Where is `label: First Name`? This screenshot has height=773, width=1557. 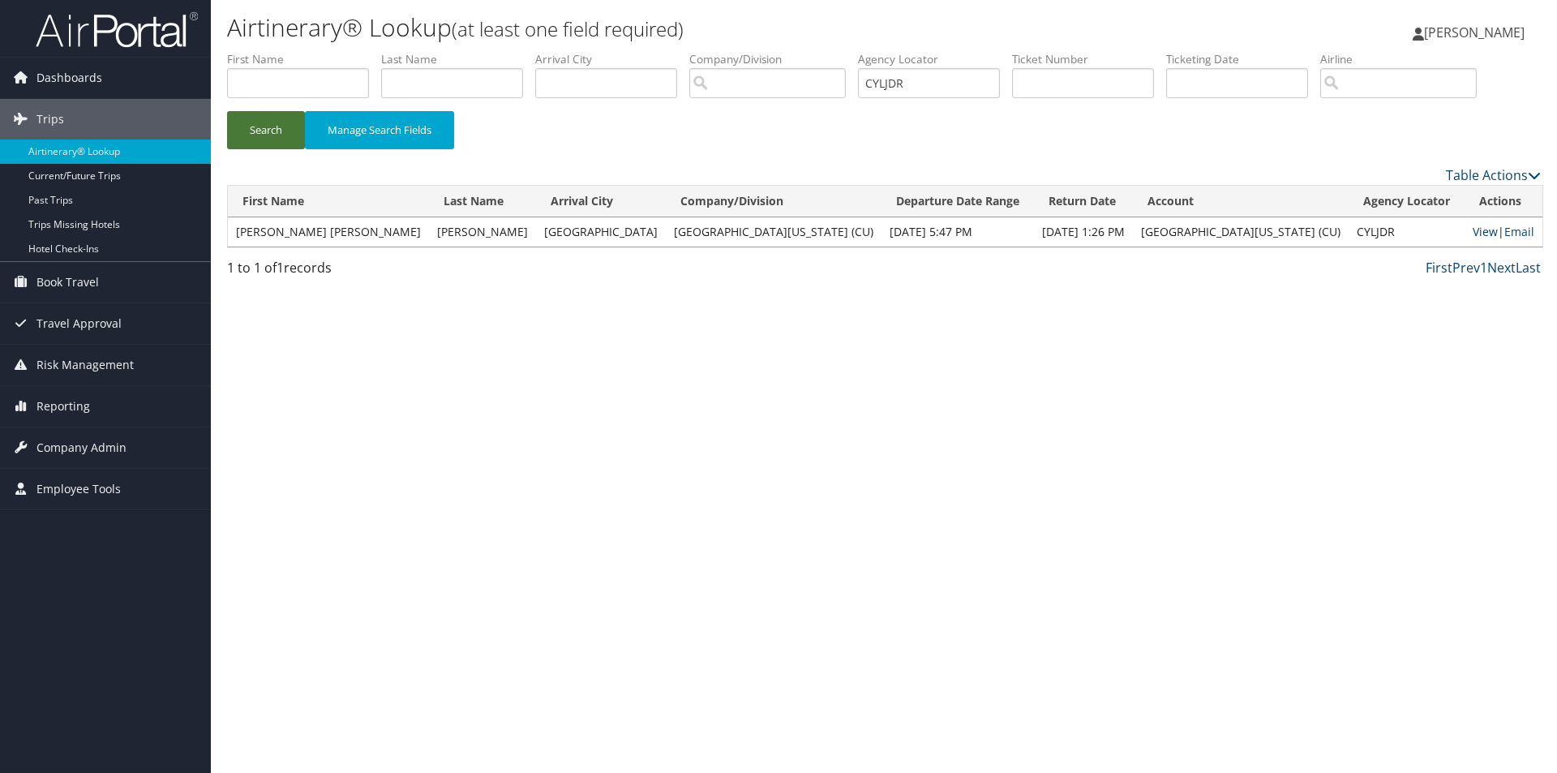 label: First Name is located at coordinates (304, 59).